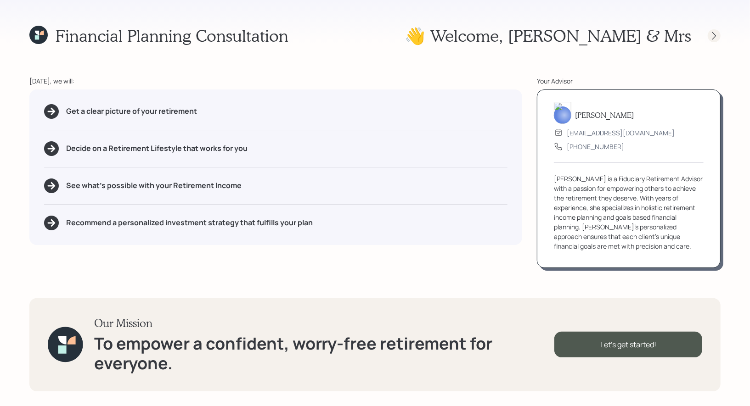 The width and height of the screenshot is (750, 406). Describe the element at coordinates (154, 185) in the screenshot. I see `h5: See what's possible with your Retirement Income` at that location.